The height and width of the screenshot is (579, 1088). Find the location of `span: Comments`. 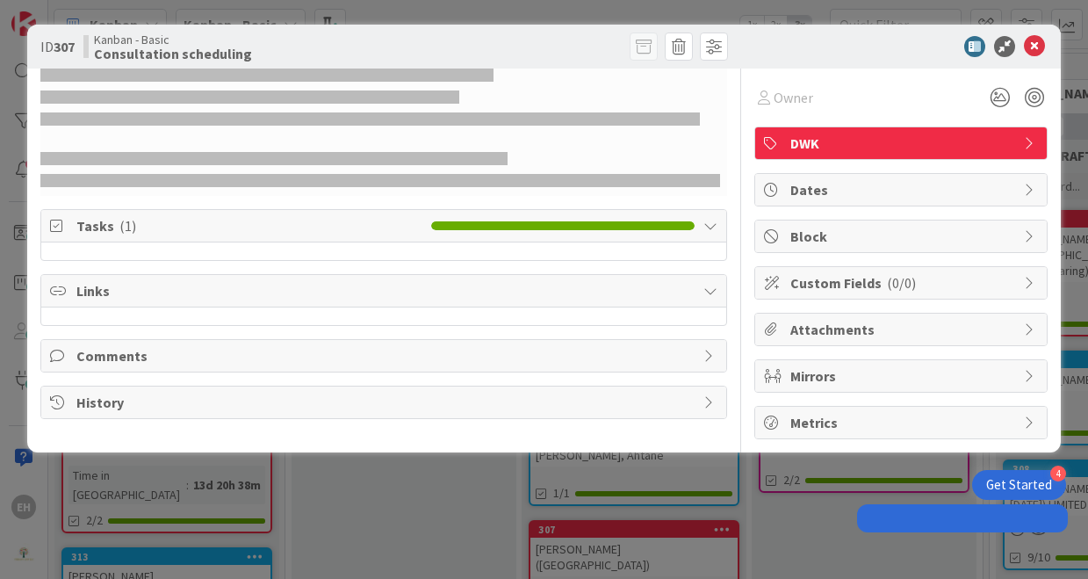

span: Comments is located at coordinates (386, 356).